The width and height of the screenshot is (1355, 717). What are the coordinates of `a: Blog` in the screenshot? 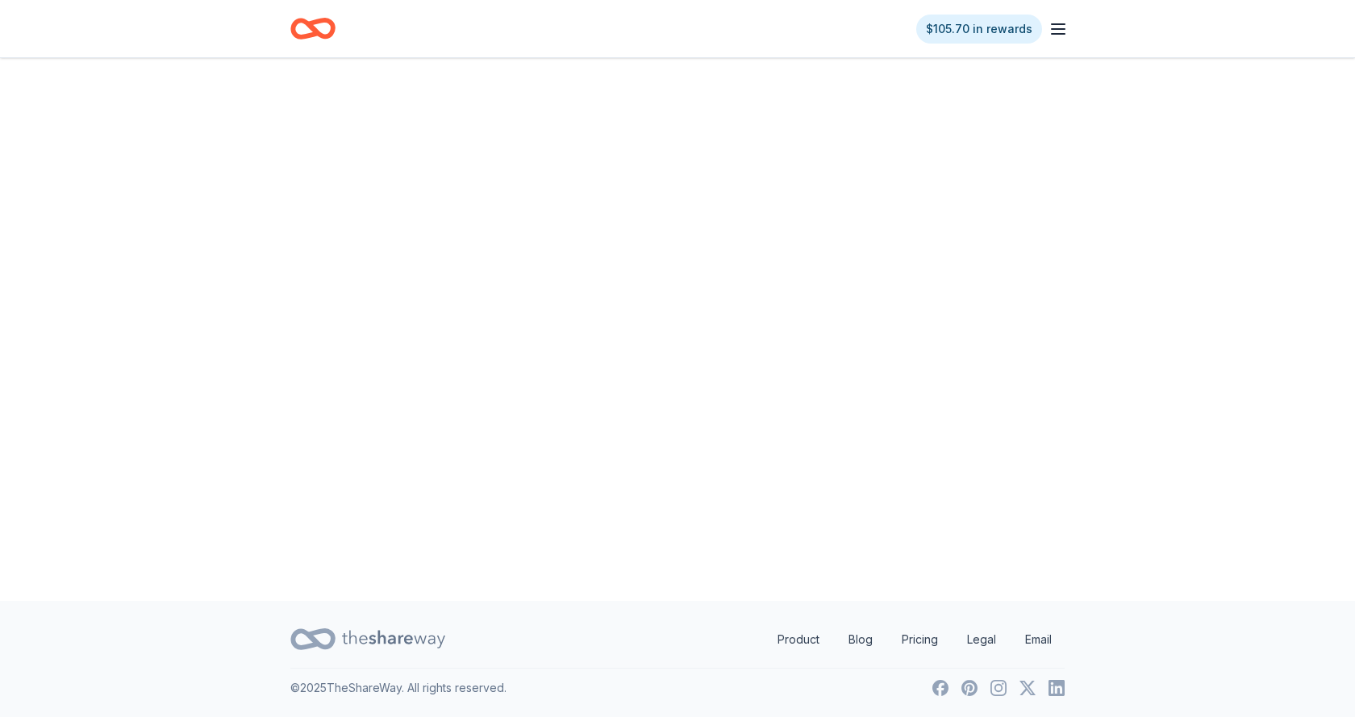 It's located at (860, 639).